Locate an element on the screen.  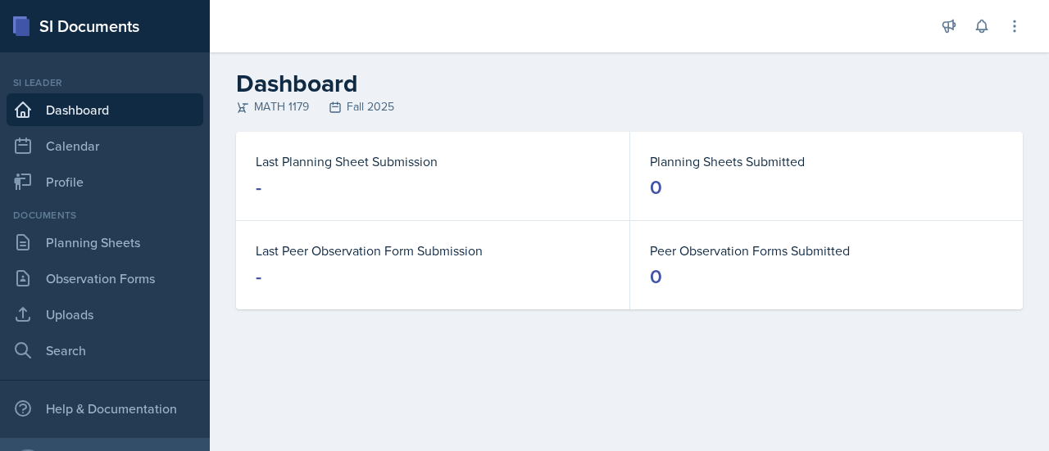
div: MATH 1179 Fall 2025 is located at coordinates (629, 107).